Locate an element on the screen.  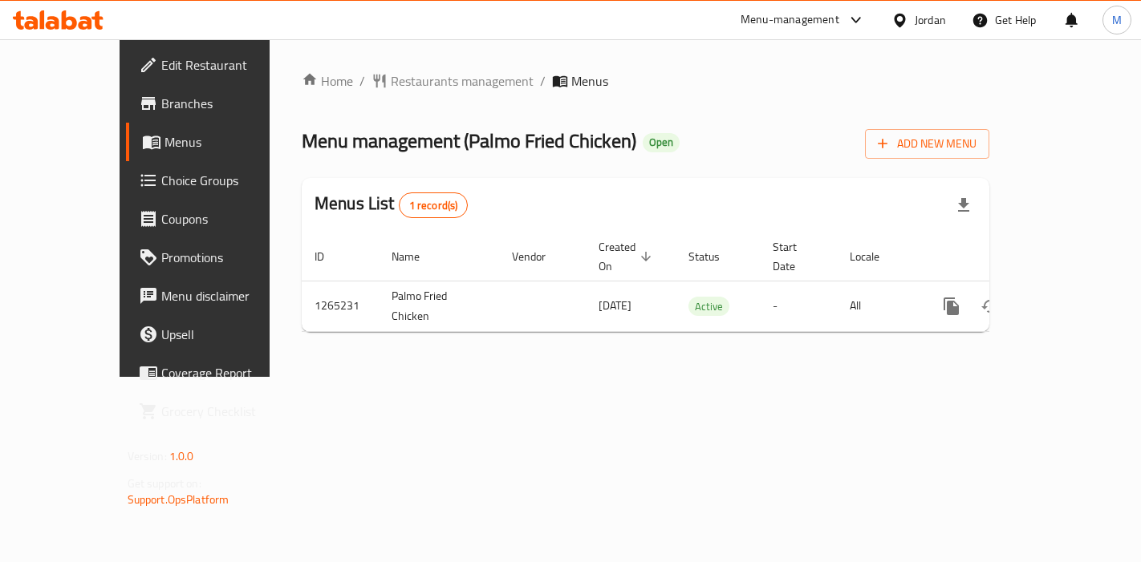
span: Menu disclaimer is located at coordinates (229, 296).